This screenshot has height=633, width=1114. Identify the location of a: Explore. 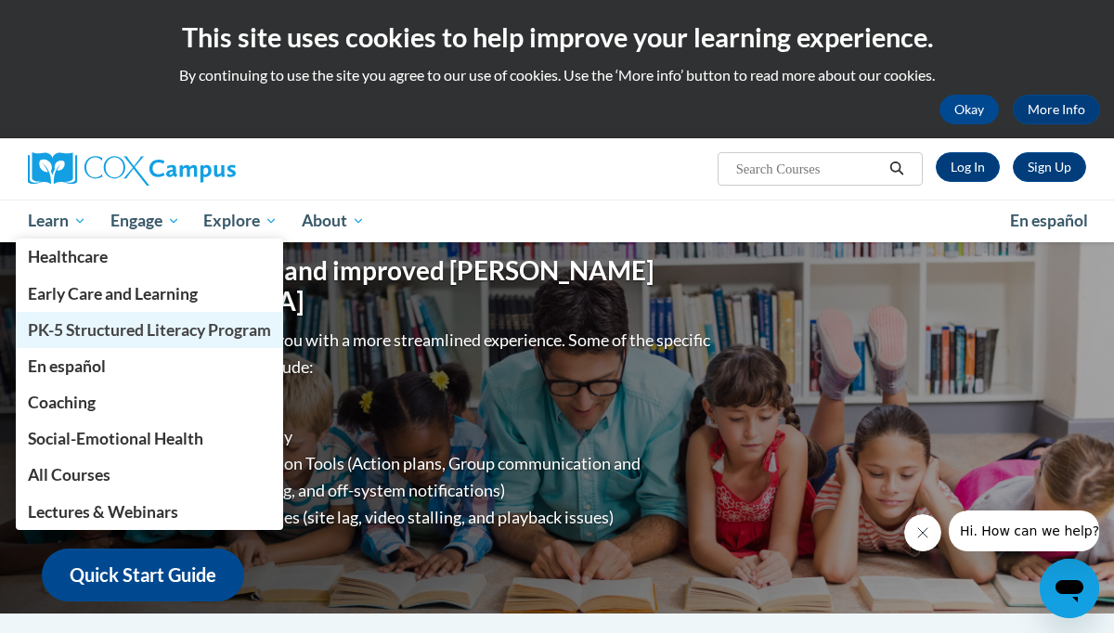
(240, 221).